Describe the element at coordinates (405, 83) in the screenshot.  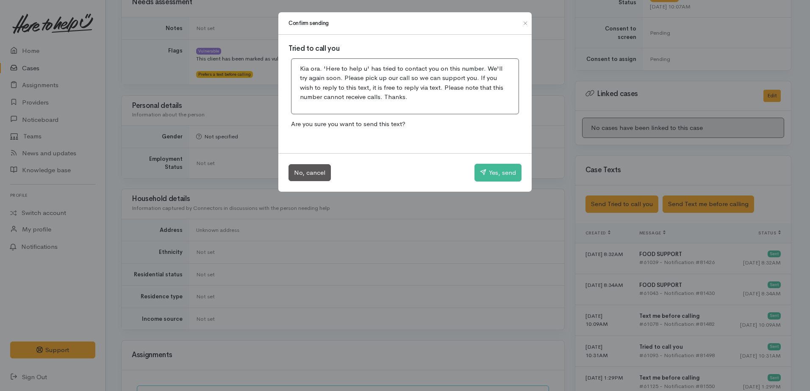
I see `p: Kia ora. 'Here to help u' has tried to contact you on this number. We'll try again soon. Please p...` at that location.